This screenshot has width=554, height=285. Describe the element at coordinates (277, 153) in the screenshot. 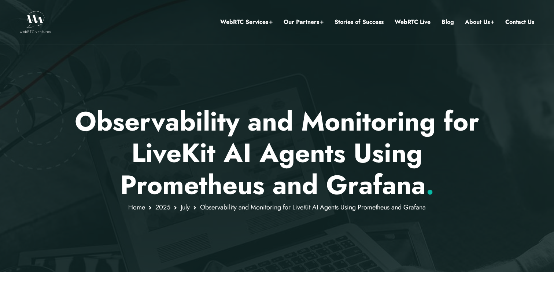

I see `p: Observability and Monitoring for LiveKit AI Agents Using Prometheus and Grafana` at that location.